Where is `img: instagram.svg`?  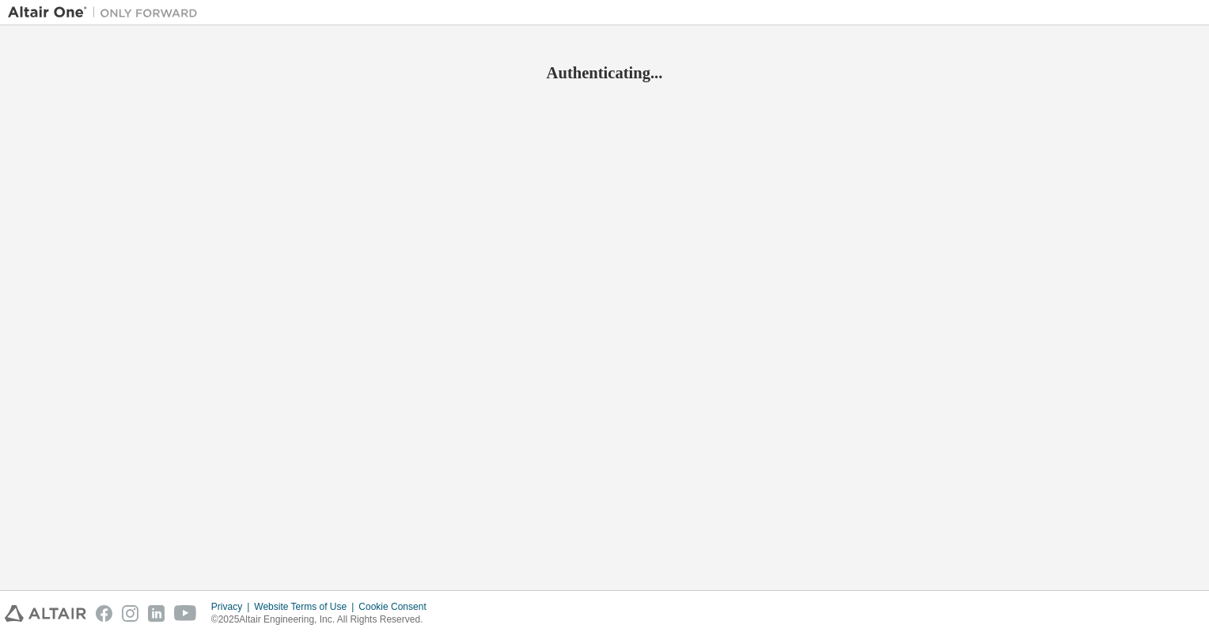
img: instagram.svg is located at coordinates (130, 613).